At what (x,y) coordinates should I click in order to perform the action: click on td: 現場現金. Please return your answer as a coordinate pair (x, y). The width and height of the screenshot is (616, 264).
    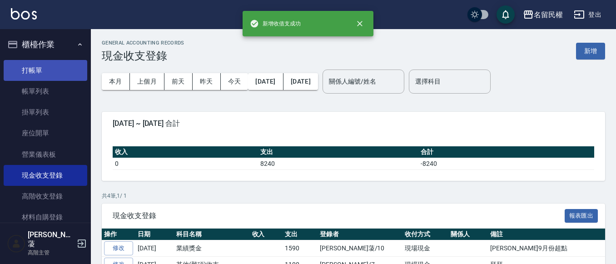
    Looking at the image, I should click on (425, 248).